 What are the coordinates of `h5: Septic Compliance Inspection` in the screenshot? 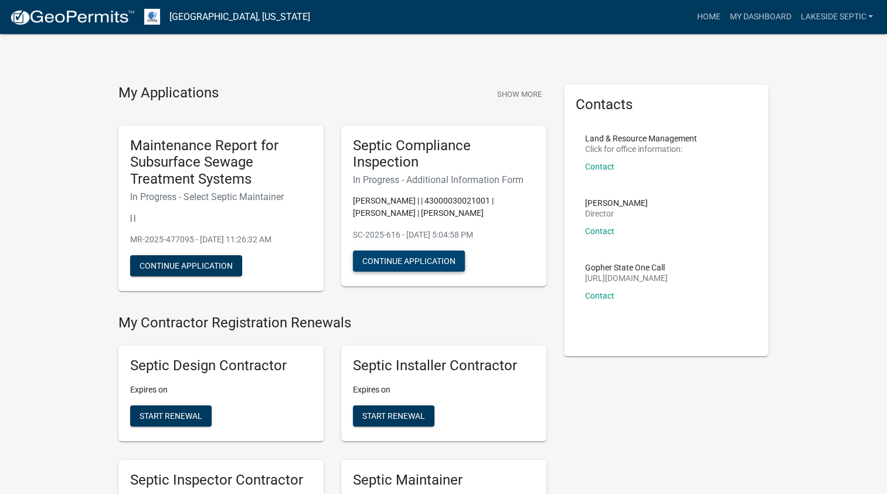 It's located at (444, 154).